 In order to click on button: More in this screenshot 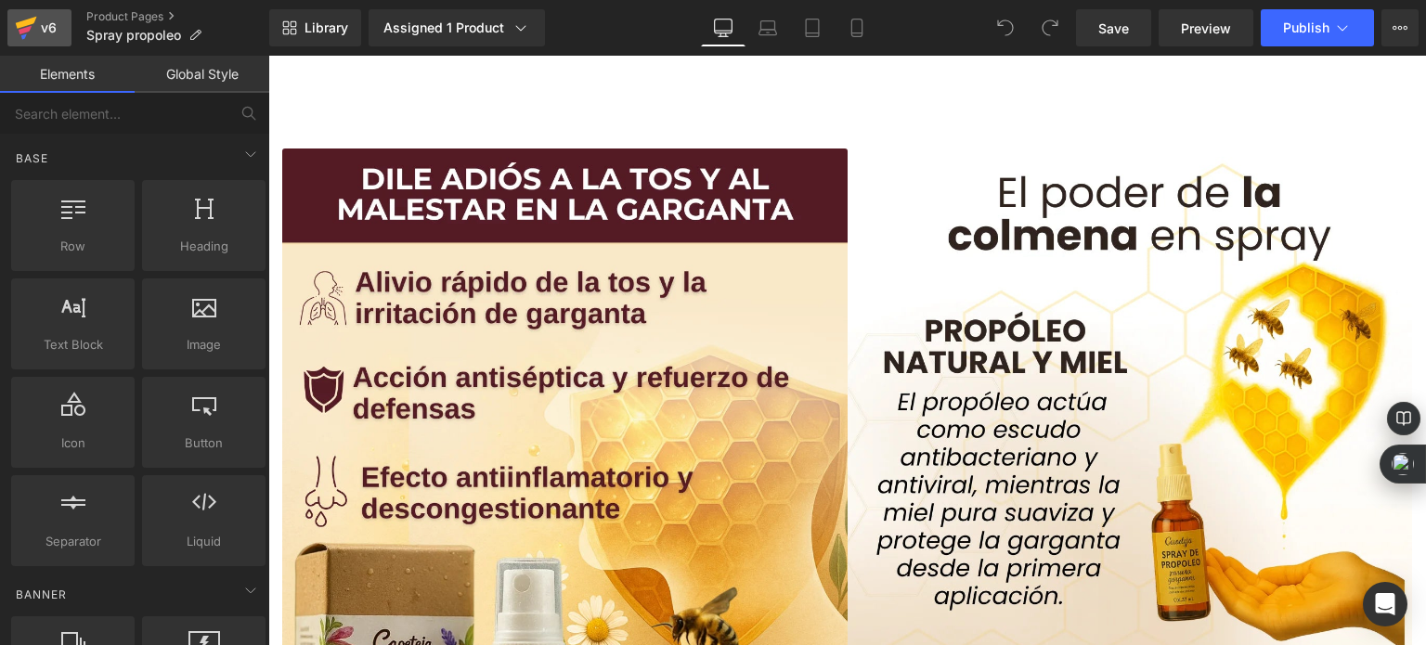, I will do `click(1400, 28)`.